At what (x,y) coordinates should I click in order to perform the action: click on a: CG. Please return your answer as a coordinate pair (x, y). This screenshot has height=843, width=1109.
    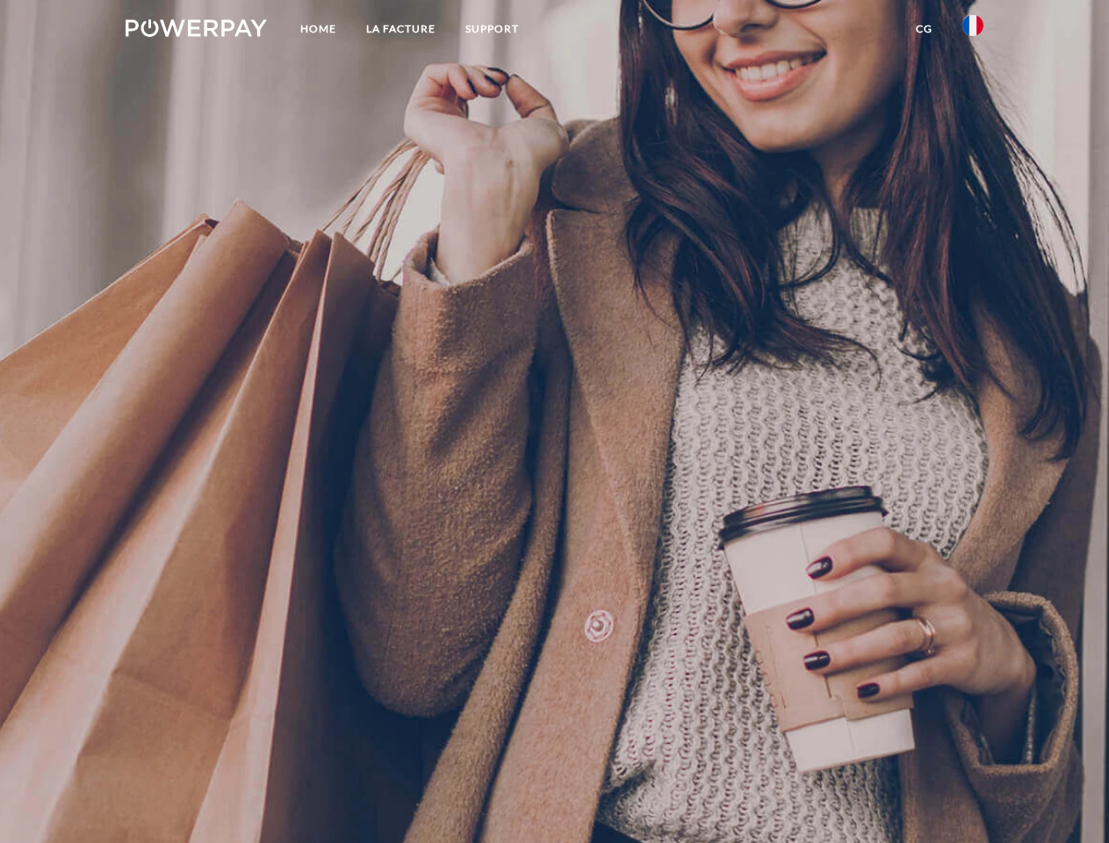
    Looking at the image, I should click on (923, 29).